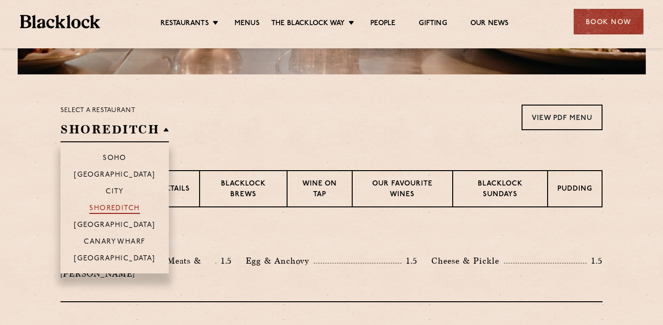 This screenshot has height=325, width=663. Describe the element at coordinates (433, 24) in the screenshot. I see `a: Gifting` at that location.